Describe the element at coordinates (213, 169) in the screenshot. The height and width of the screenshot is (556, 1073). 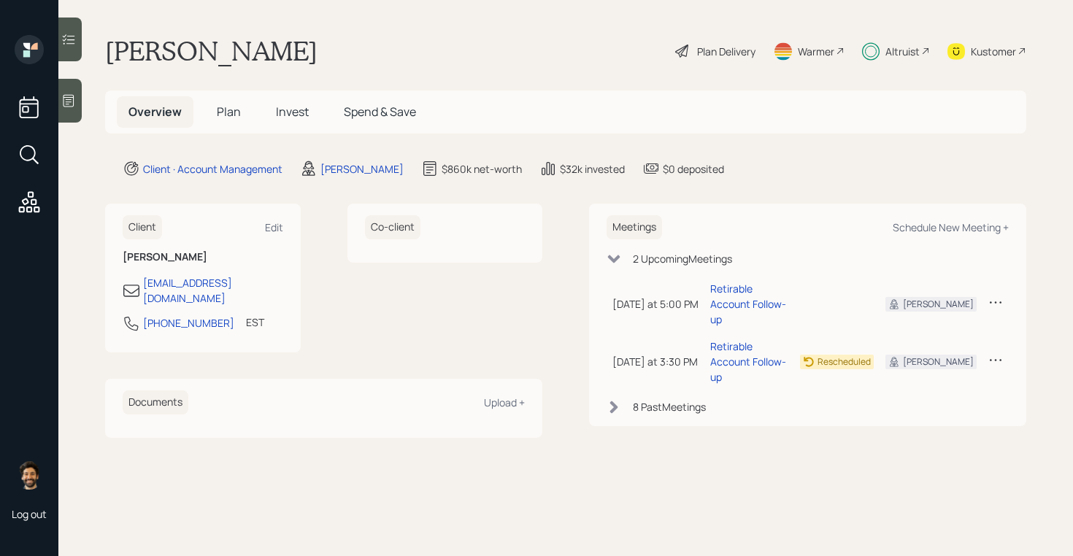
I see `div: Client · Account Management` at that location.